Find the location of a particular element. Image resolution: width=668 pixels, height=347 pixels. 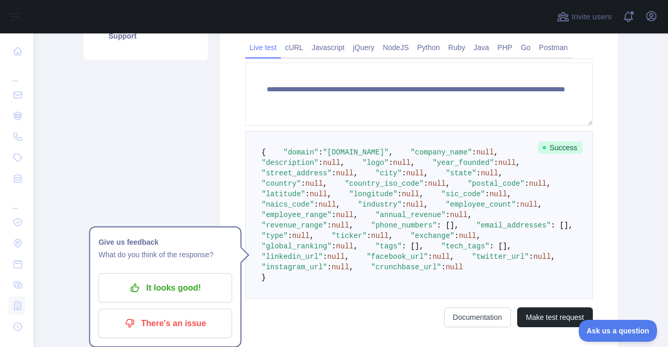

span: "linkedin_url" is located at coordinates (292, 257).